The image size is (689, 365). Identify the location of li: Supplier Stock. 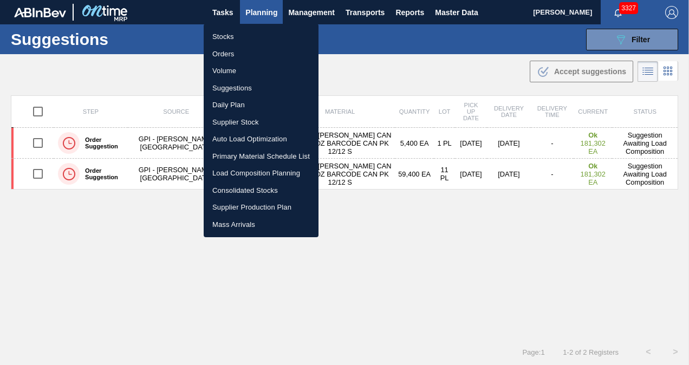
(261, 122).